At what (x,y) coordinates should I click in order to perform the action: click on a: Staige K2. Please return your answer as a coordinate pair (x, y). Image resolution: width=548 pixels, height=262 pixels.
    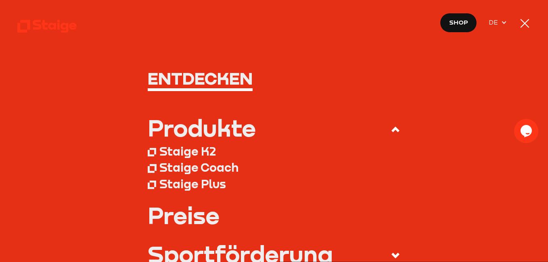
    Looking at the image, I should click on (274, 151).